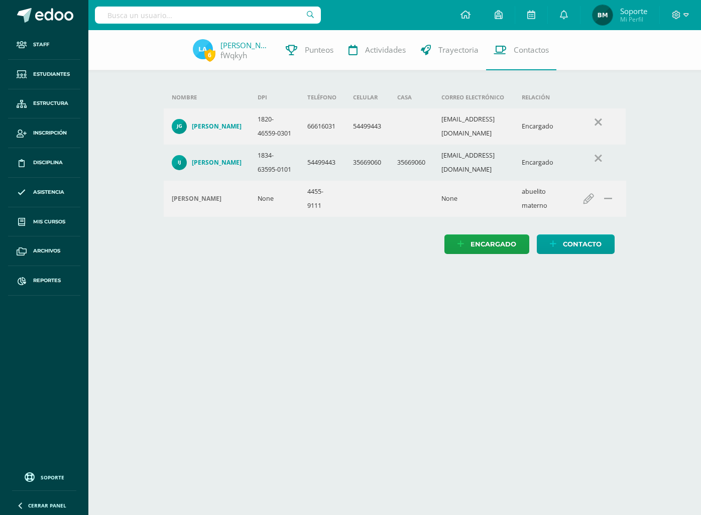  What do you see at coordinates (203, 49) in the screenshot?
I see `img: 4a5e670d06349724ece73dc7a05f961d.png` at bounding box center [203, 49].